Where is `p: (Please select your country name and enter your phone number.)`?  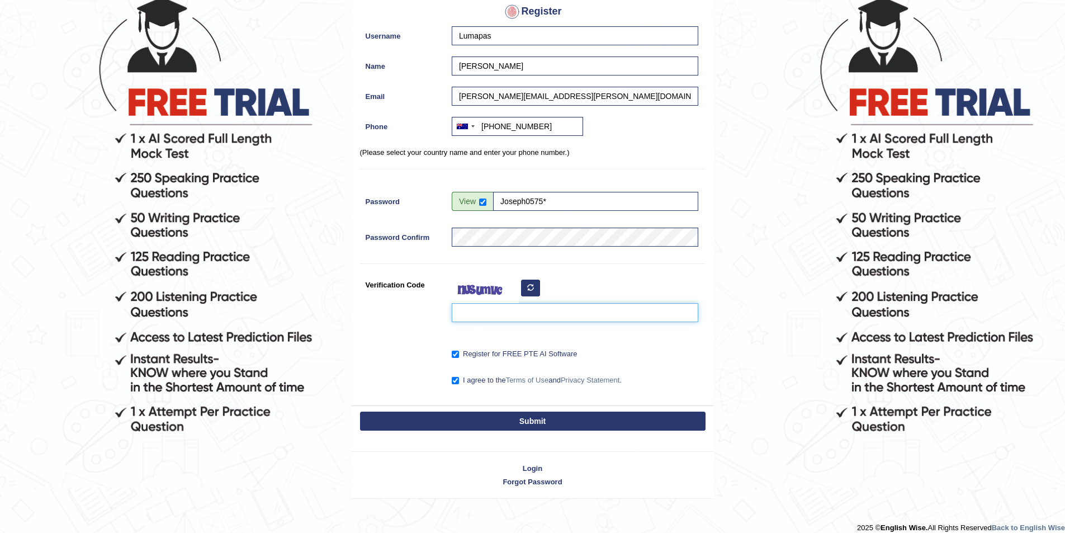
p: (Please select your country name and enter your phone number.) is located at coordinates (533, 152).